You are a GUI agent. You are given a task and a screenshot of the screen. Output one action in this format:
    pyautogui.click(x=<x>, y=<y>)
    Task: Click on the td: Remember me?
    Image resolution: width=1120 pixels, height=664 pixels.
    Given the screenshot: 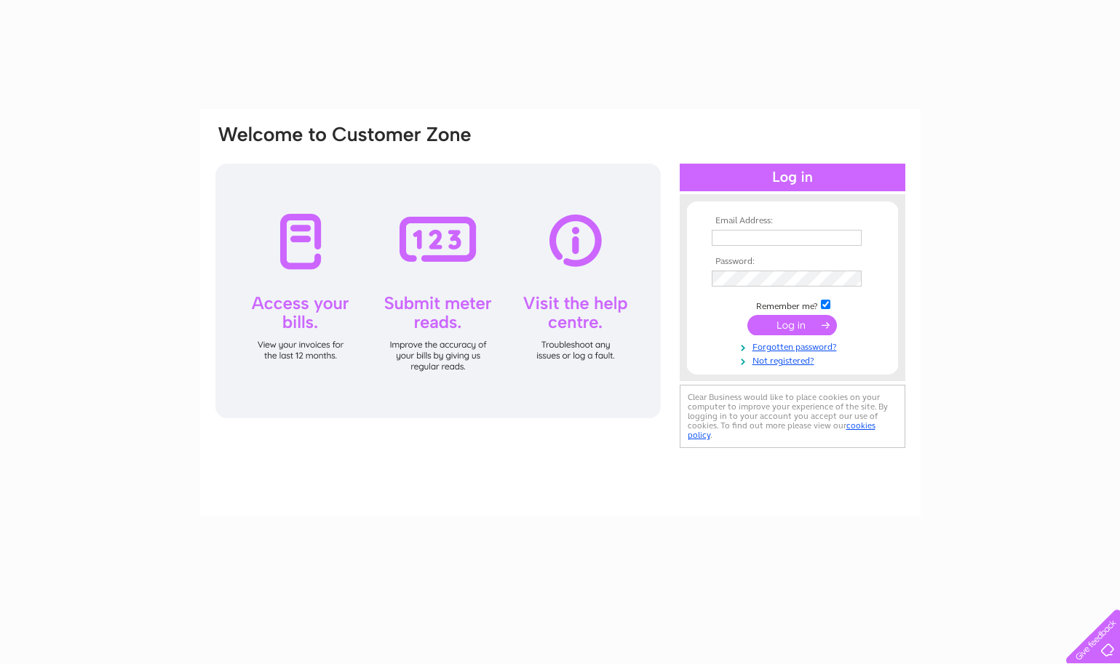 What is the action you would take?
    pyautogui.click(x=793, y=305)
    